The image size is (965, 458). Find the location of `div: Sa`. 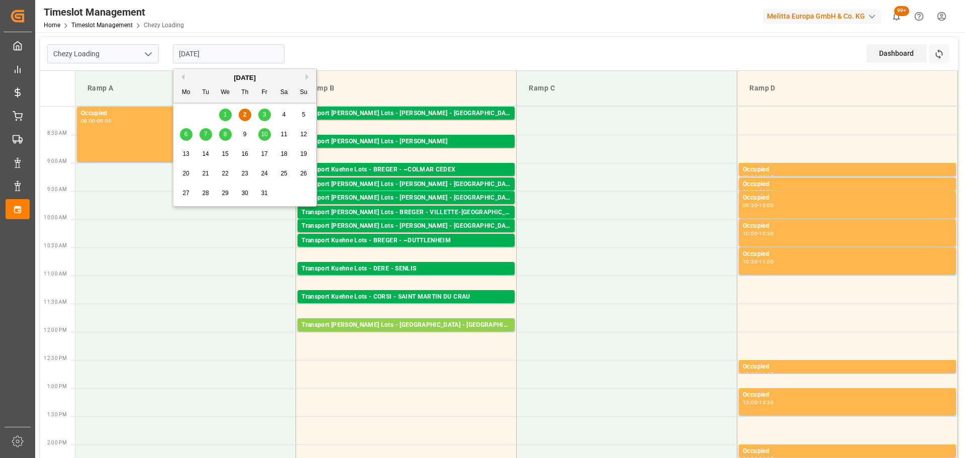

div: Sa is located at coordinates (284, 92).